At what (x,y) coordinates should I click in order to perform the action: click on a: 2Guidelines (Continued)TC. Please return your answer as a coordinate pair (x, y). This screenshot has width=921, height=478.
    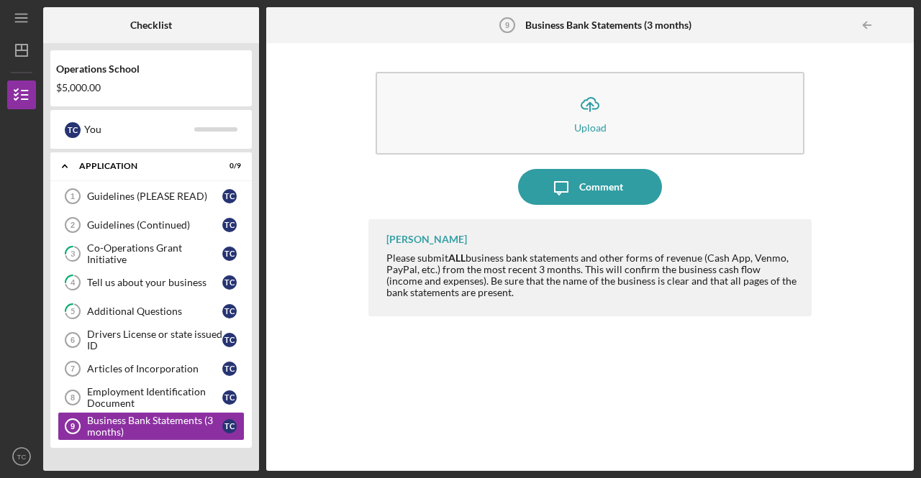
    Looking at the image, I should click on (151, 225).